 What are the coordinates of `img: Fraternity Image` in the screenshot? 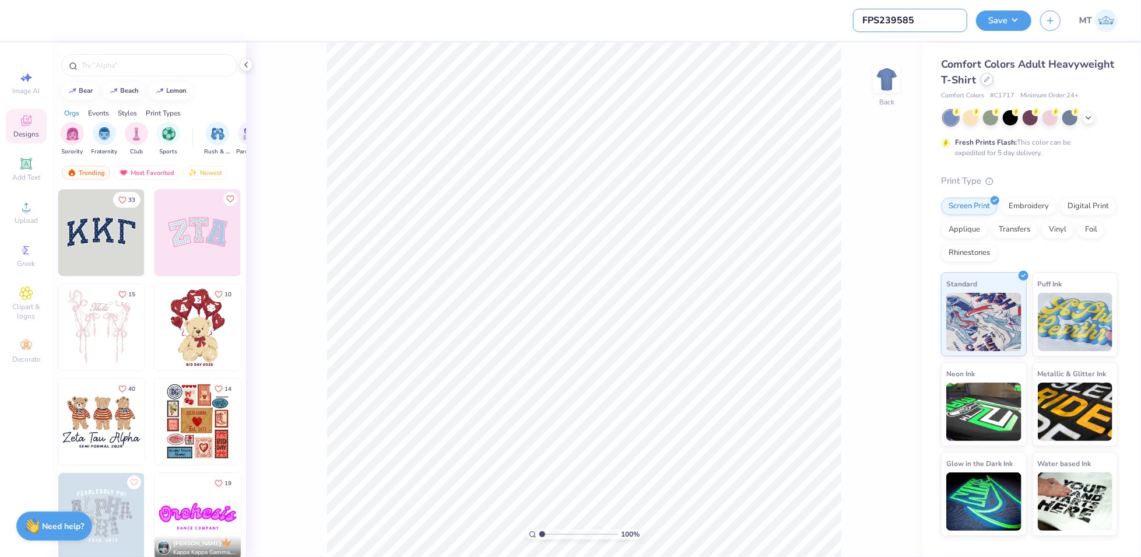 It's located at (104, 134).